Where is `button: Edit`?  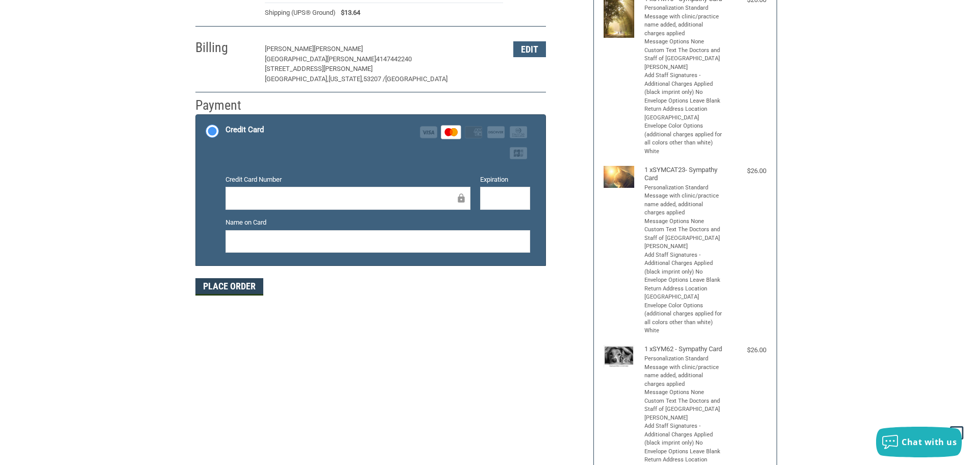 button: Edit is located at coordinates (530, 49).